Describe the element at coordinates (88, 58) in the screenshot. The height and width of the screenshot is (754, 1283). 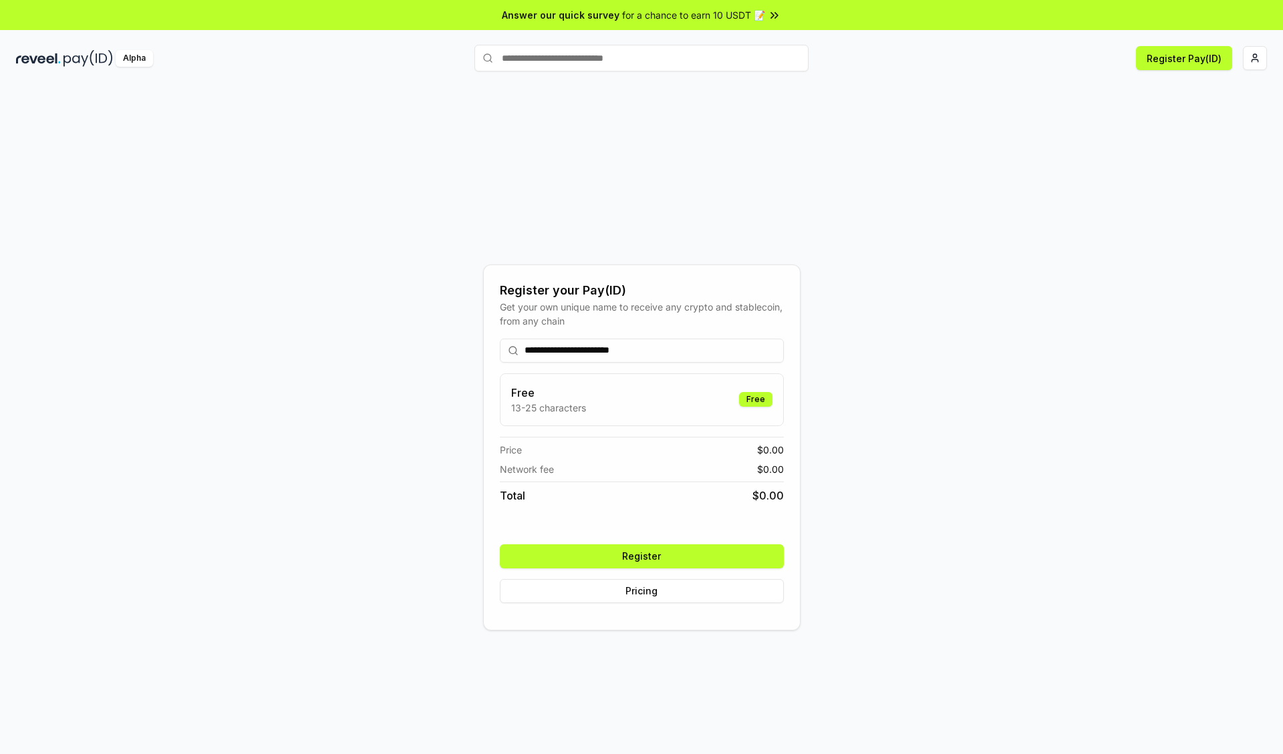
I see `img: pay_id` at that location.